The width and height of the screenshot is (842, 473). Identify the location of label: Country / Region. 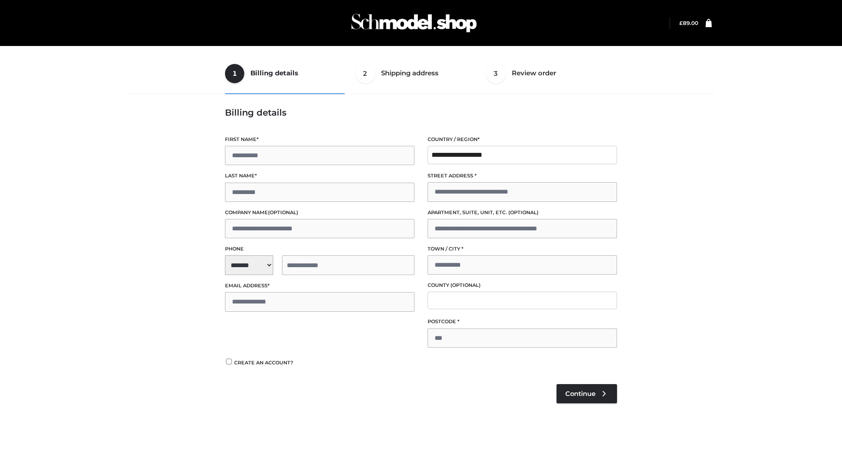
(522, 139).